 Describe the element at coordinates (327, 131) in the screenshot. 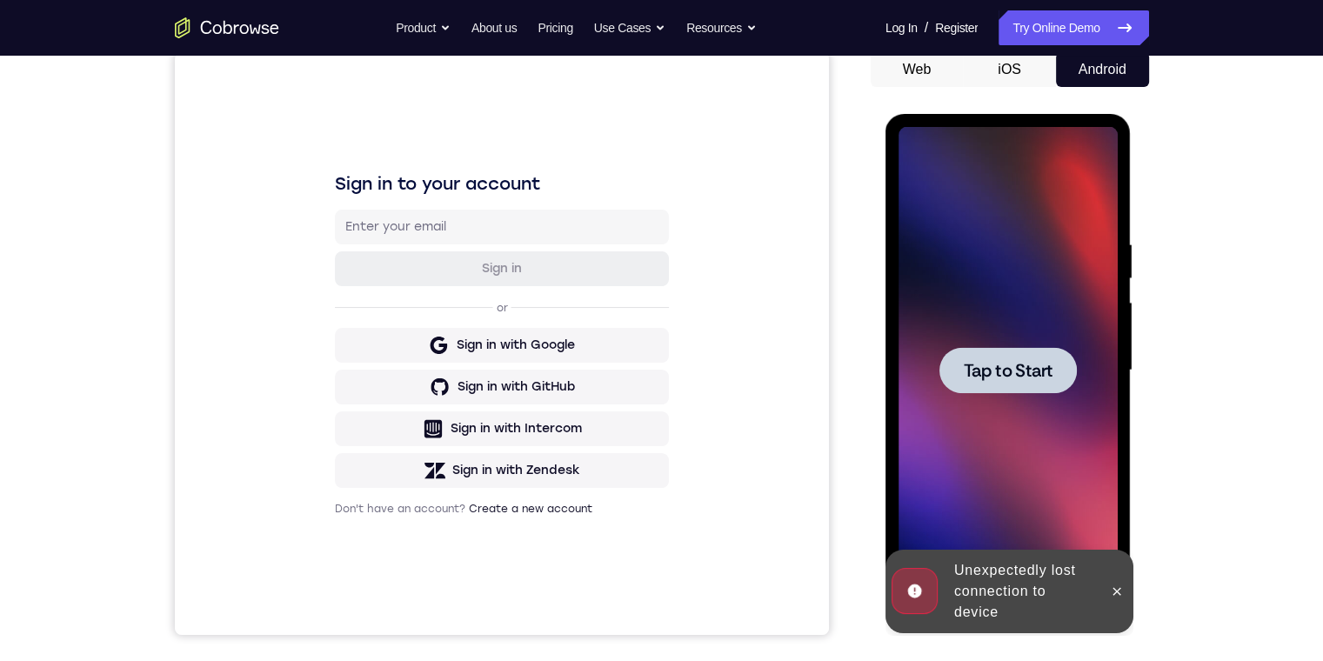

I see `h1: Sign in to your account` at that location.